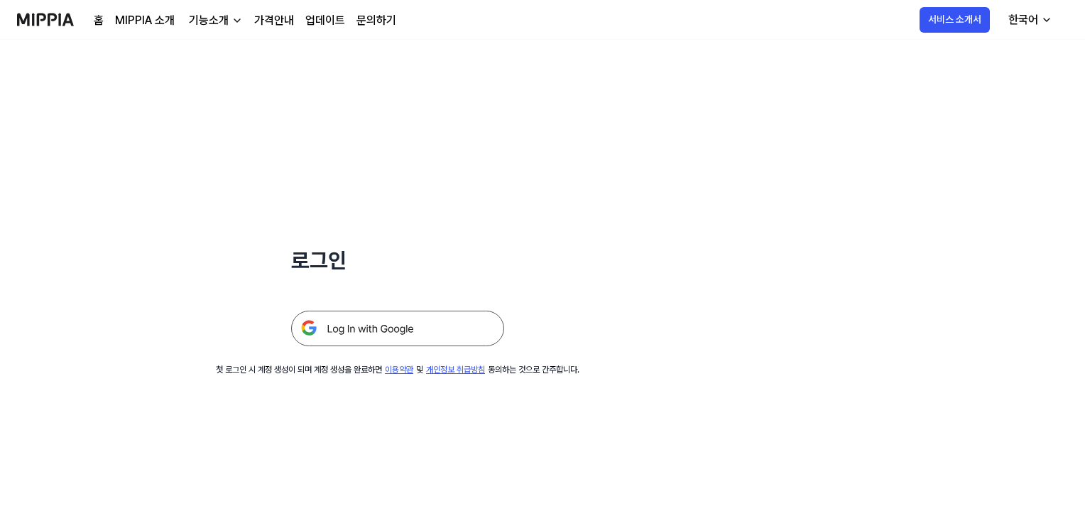 The image size is (1085, 519). What do you see at coordinates (398, 369) in the screenshot?
I see `div: 첫 로그인 시 계정 생성이 되며 계정 생성을 완료하면 및 동의하는 것으로 간주합니다.` at bounding box center [398, 369].